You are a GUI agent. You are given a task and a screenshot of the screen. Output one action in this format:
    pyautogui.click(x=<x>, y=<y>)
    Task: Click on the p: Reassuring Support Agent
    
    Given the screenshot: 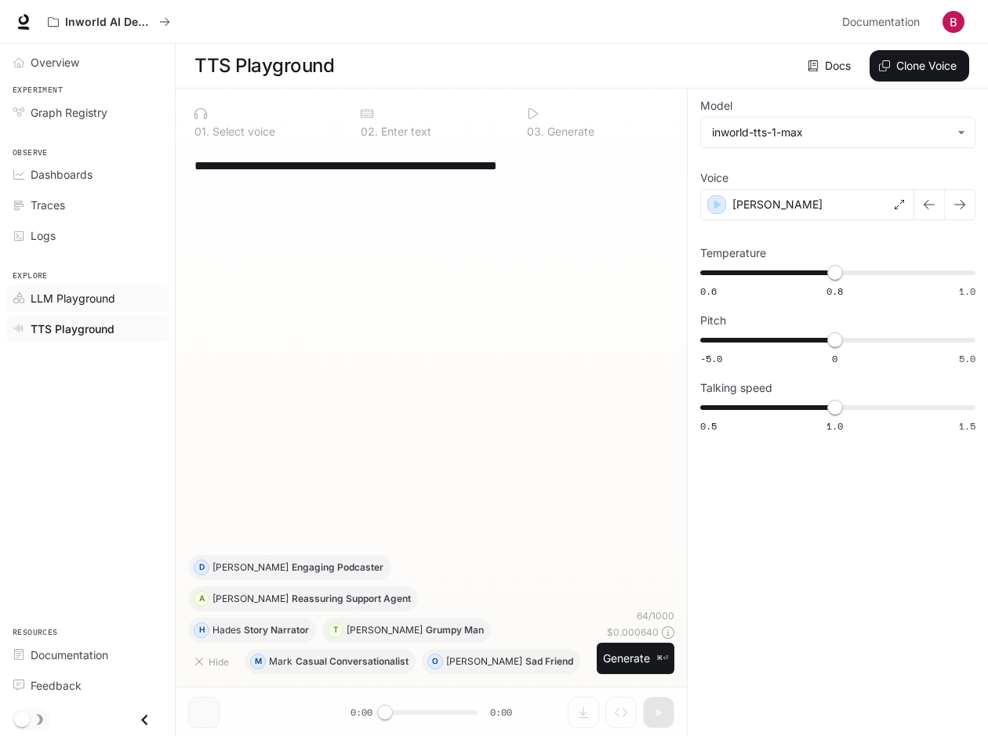 What is the action you would take?
    pyautogui.click(x=351, y=599)
    